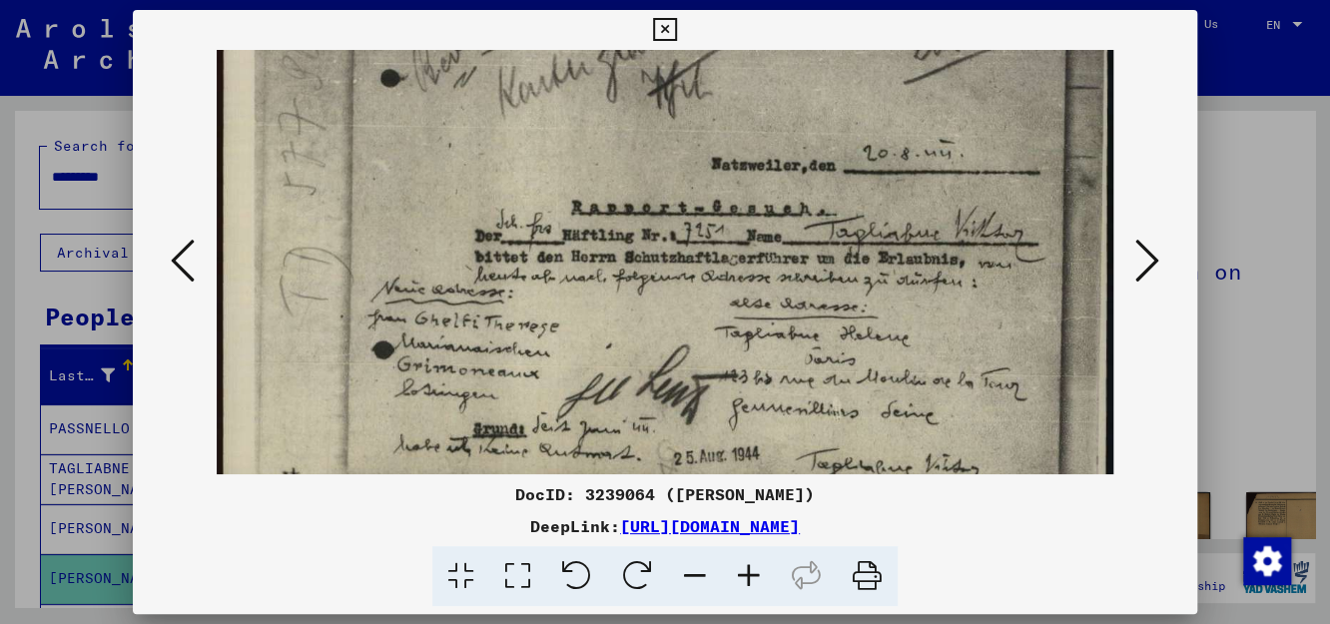  What do you see at coordinates (665, 526) in the screenshot?
I see `div: DeepLink:` at bounding box center [665, 526].